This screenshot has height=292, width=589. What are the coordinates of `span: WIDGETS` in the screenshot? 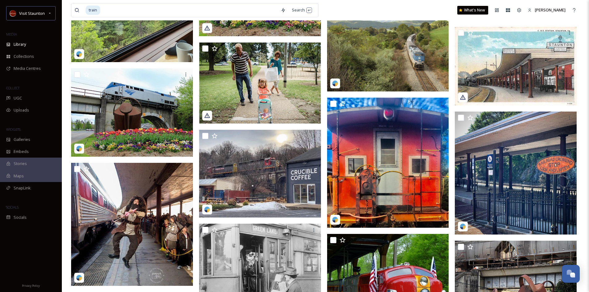 It's located at (13, 129).